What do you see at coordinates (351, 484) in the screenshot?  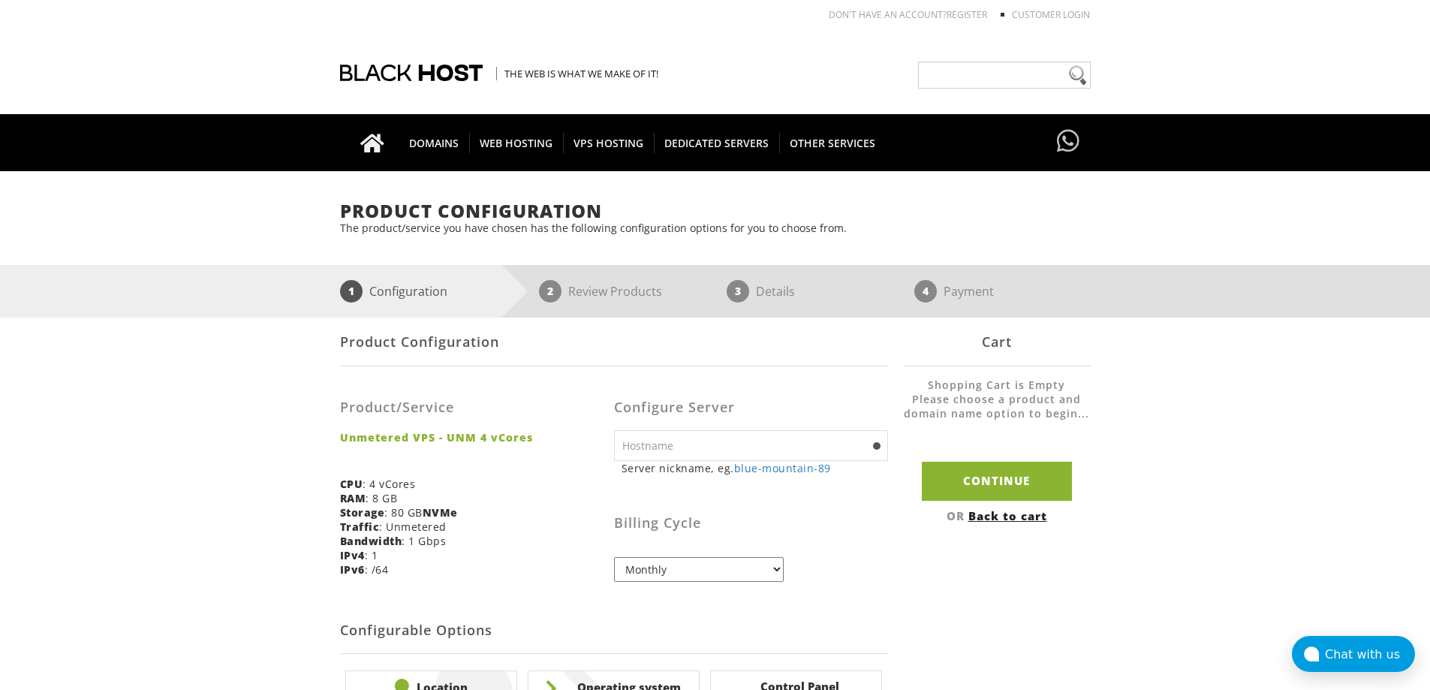 I see `b: CPU` at bounding box center [351, 484].